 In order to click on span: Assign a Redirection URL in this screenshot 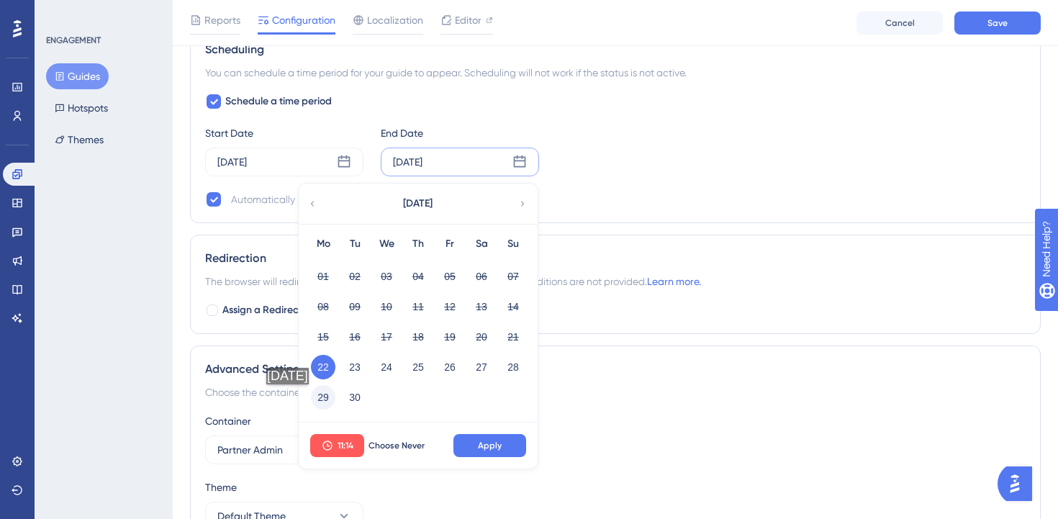, I will do `click(279, 310)`.